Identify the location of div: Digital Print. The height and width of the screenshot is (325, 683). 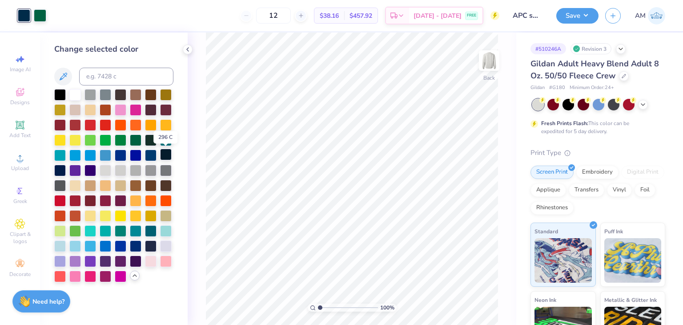
(643, 172).